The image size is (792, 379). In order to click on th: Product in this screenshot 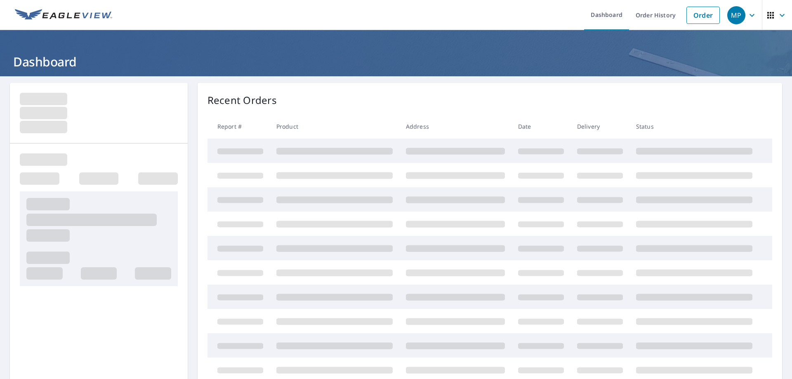, I will do `click(334, 126)`.